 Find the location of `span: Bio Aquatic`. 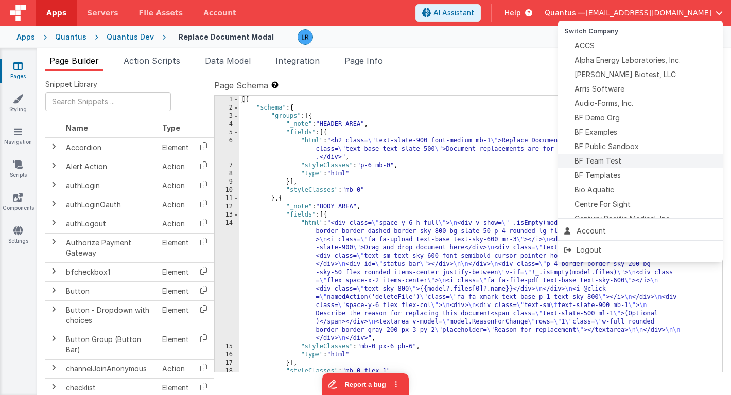

span: Bio Aquatic is located at coordinates (594, 190).